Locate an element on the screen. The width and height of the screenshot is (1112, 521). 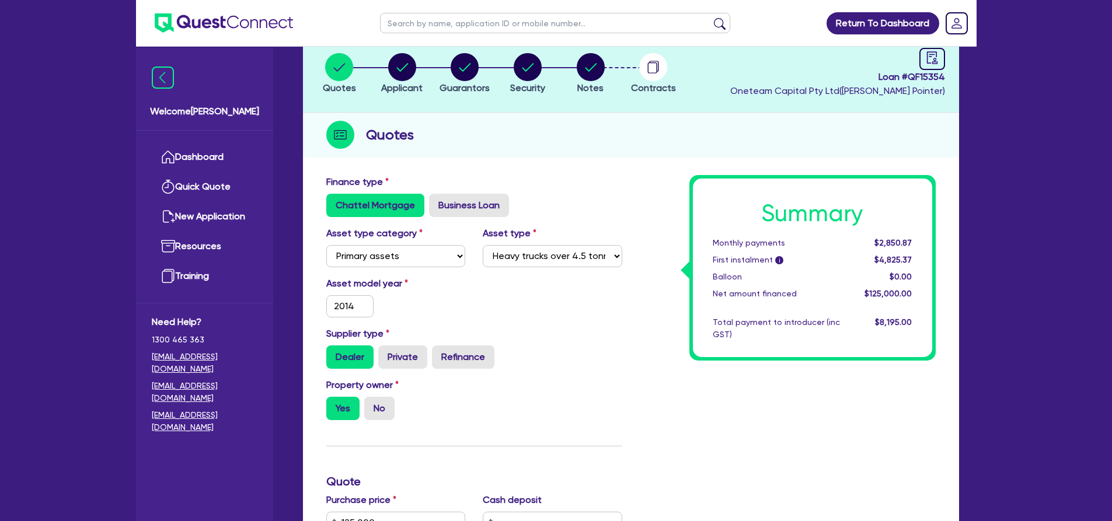
label: Yes is located at coordinates (343, 409).